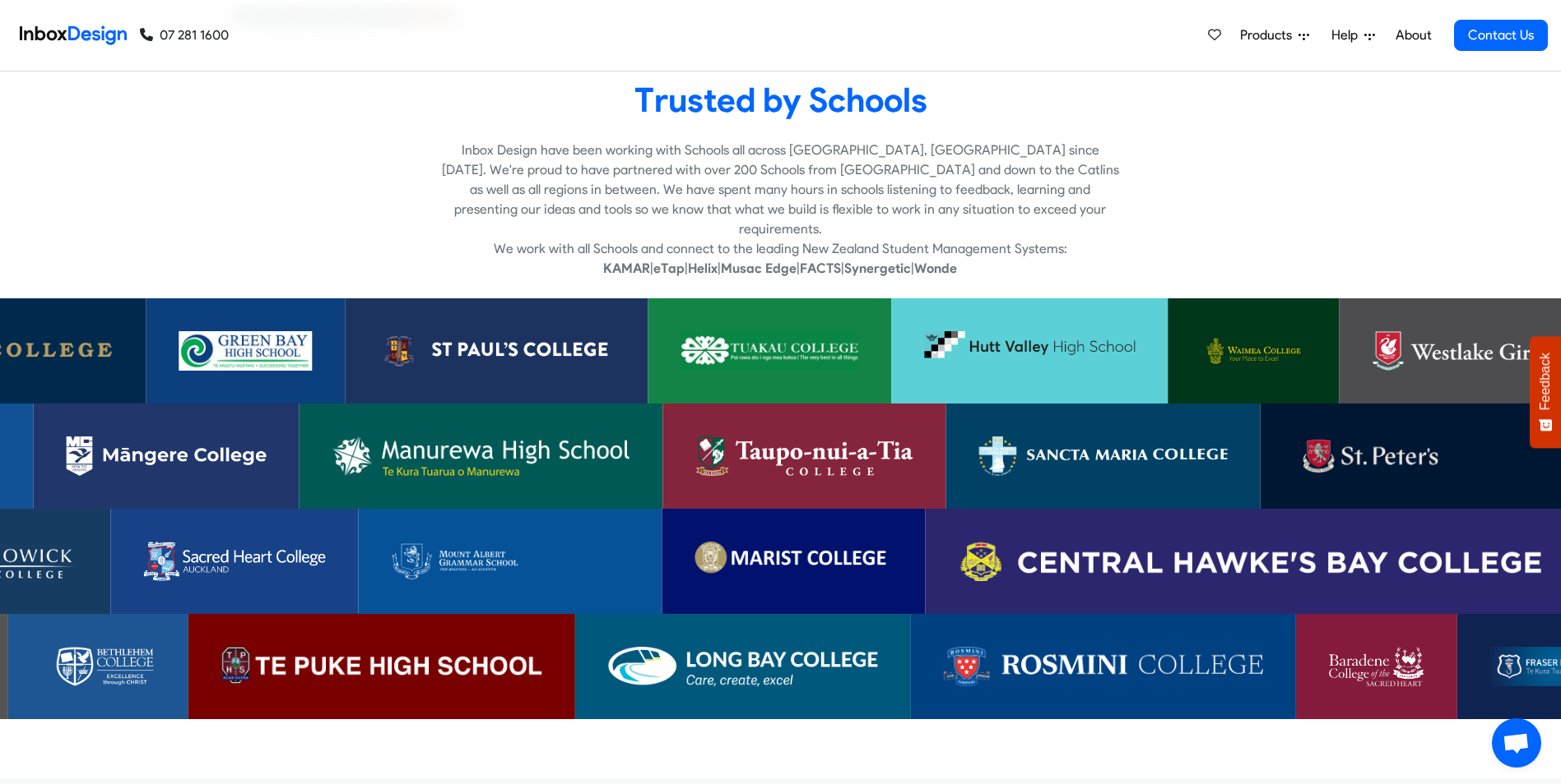  What do you see at coordinates (166, 457) in the screenshot?
I see `img: Mangere College` at bounding box center [166, 457].